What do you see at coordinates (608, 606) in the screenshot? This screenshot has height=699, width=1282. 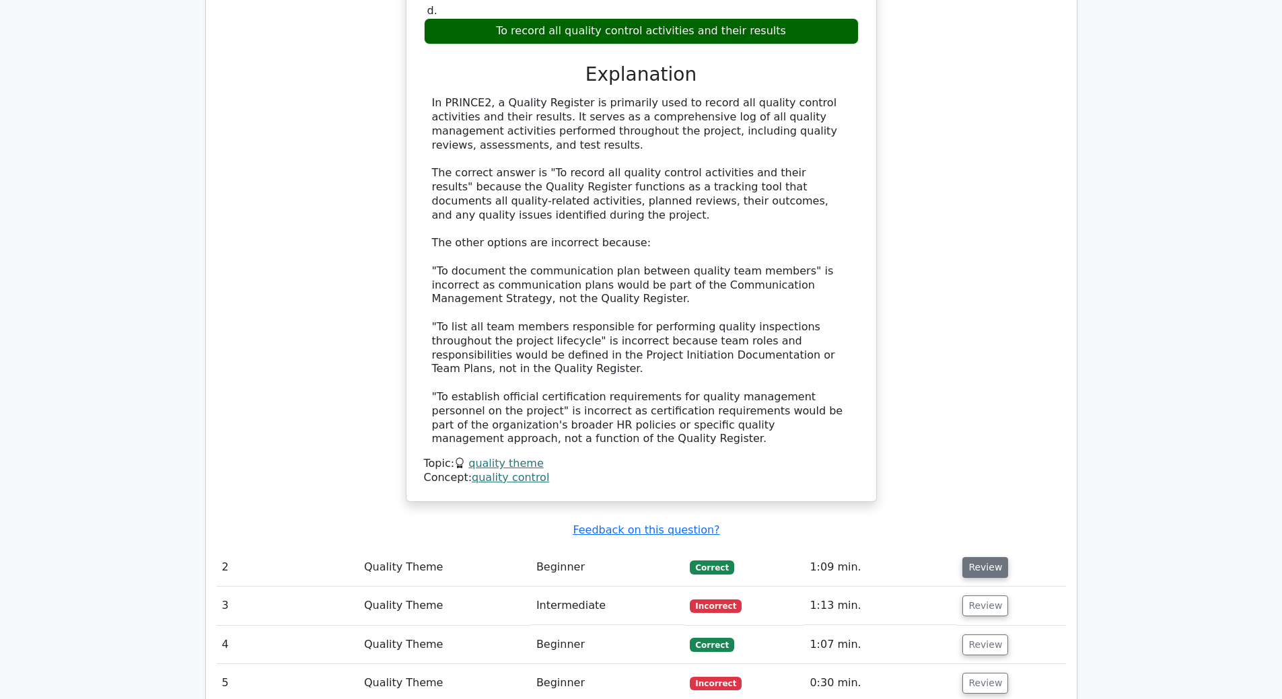 I see `td: Intermediate` at bounding box center [608, 606].